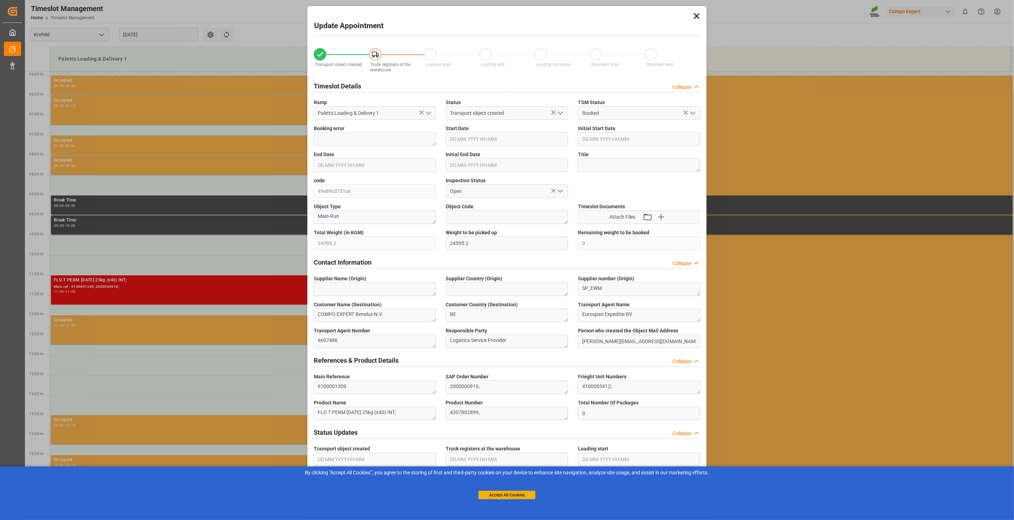 The width and height of the screenshot is (1014, 520). What do you see at coordinates (471, 232) in the screenshot?
I see `span: Weight to be picked up` at bounding box center [471, 232].